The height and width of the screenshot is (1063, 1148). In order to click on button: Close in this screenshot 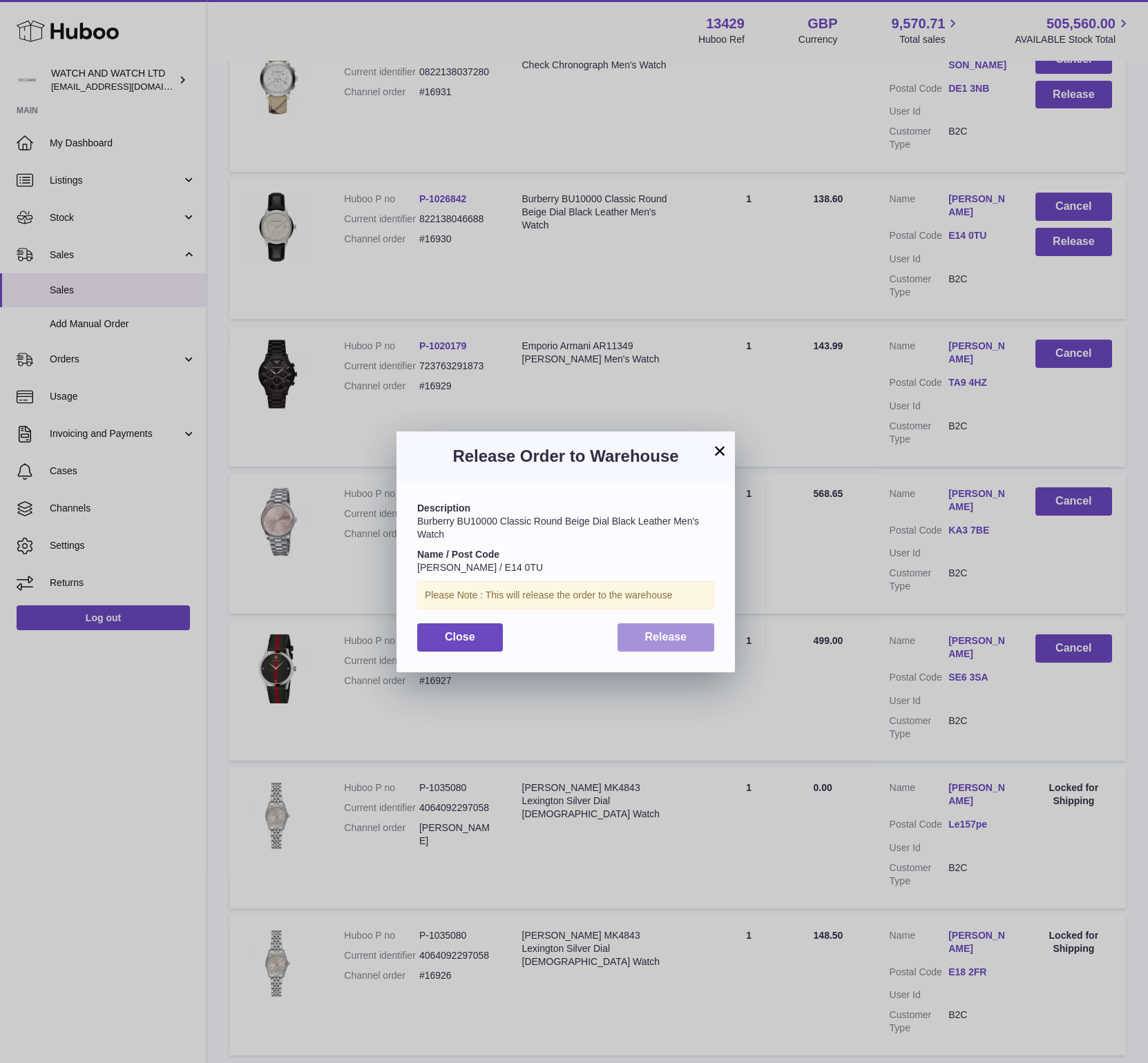, I will do `click(460, 637)`.